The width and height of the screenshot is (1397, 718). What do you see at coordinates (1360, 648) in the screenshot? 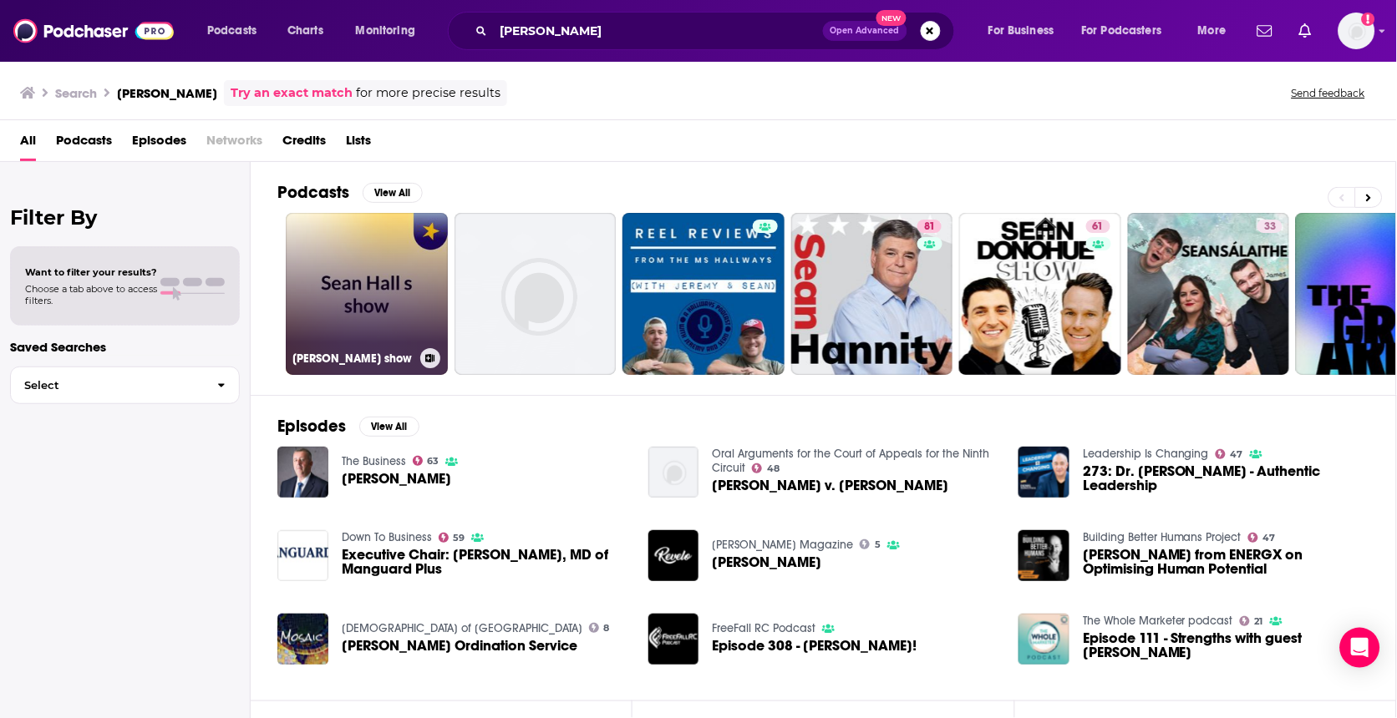
I see `div: Open Intercom Messenger` at bounding box center [1360, 648].